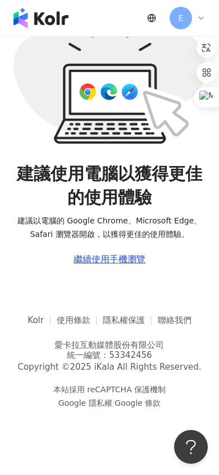  I want to click on div: 愛卡拉互動媒體股份有限公司, so click(109, 345).